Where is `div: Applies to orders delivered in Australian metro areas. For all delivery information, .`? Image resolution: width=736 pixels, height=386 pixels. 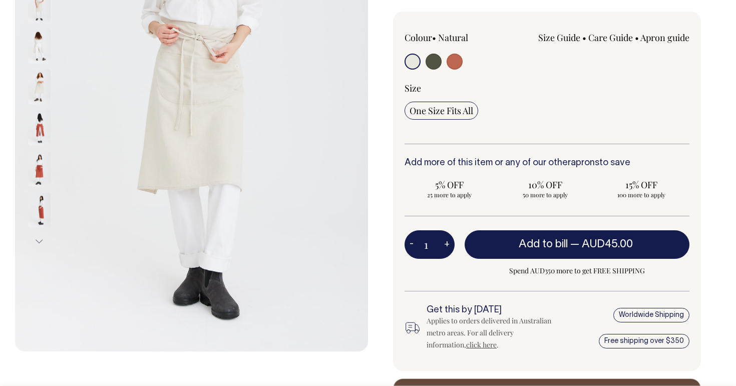 div: Applies to orders delivered in Australian metro areas. For all delivery information, . is located at coordinates (493, 333).